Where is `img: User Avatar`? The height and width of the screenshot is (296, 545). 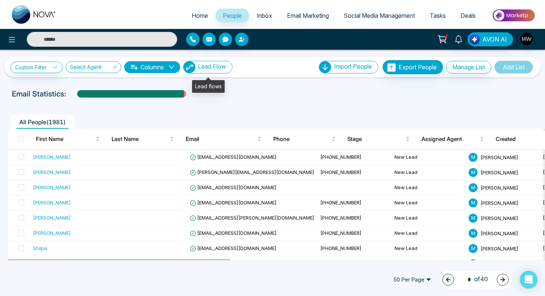
img: User Avatar is located at coordinates (526, 39).